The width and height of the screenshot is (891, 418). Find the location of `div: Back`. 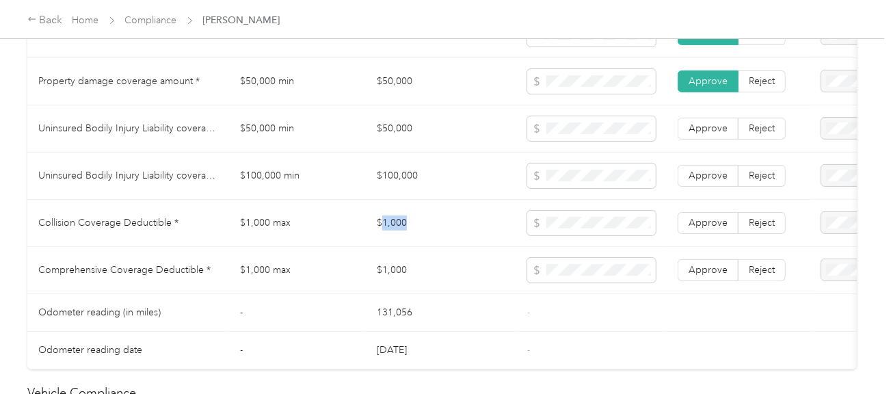

div: Back is located at coordinates (45, 21).